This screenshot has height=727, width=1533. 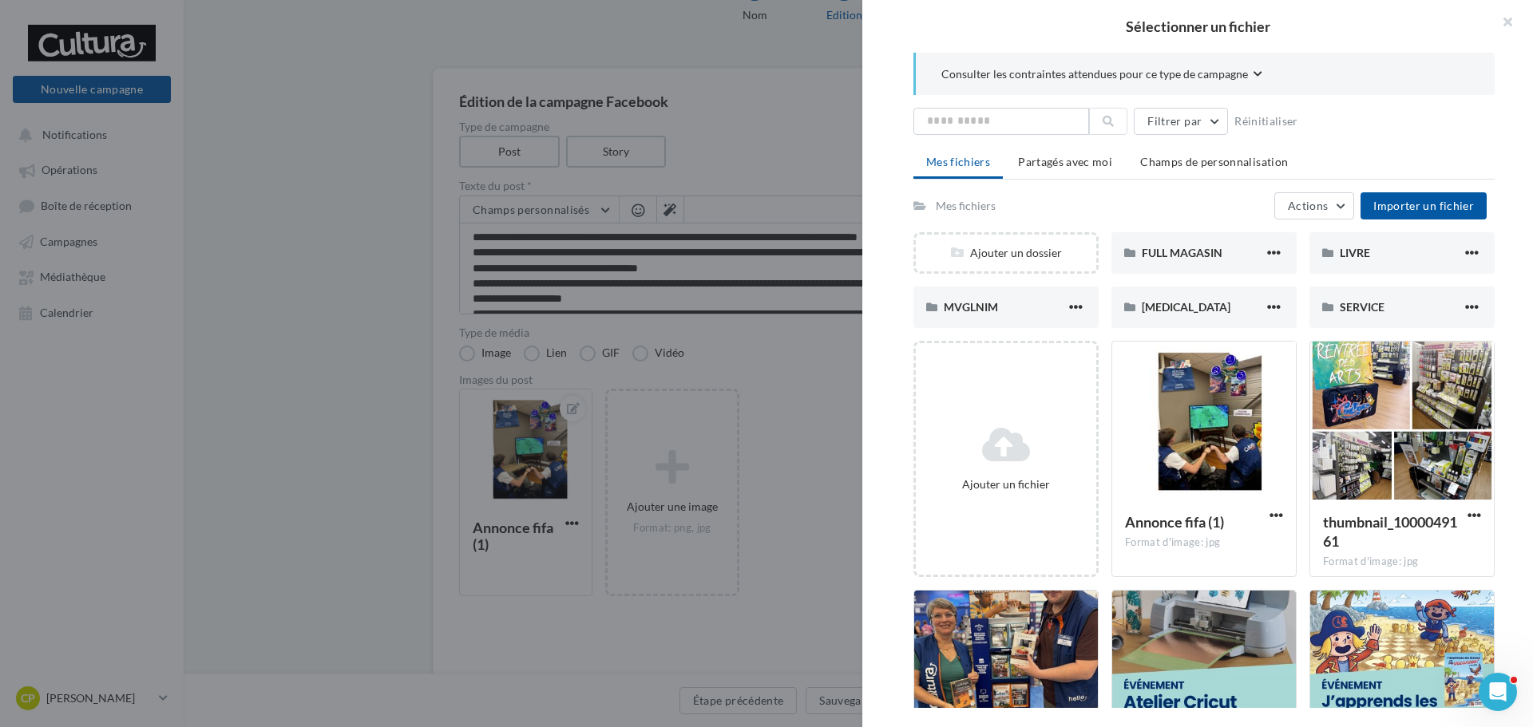 I want to click on span: FULL MAGASIN, so click(x=1182, y=252).